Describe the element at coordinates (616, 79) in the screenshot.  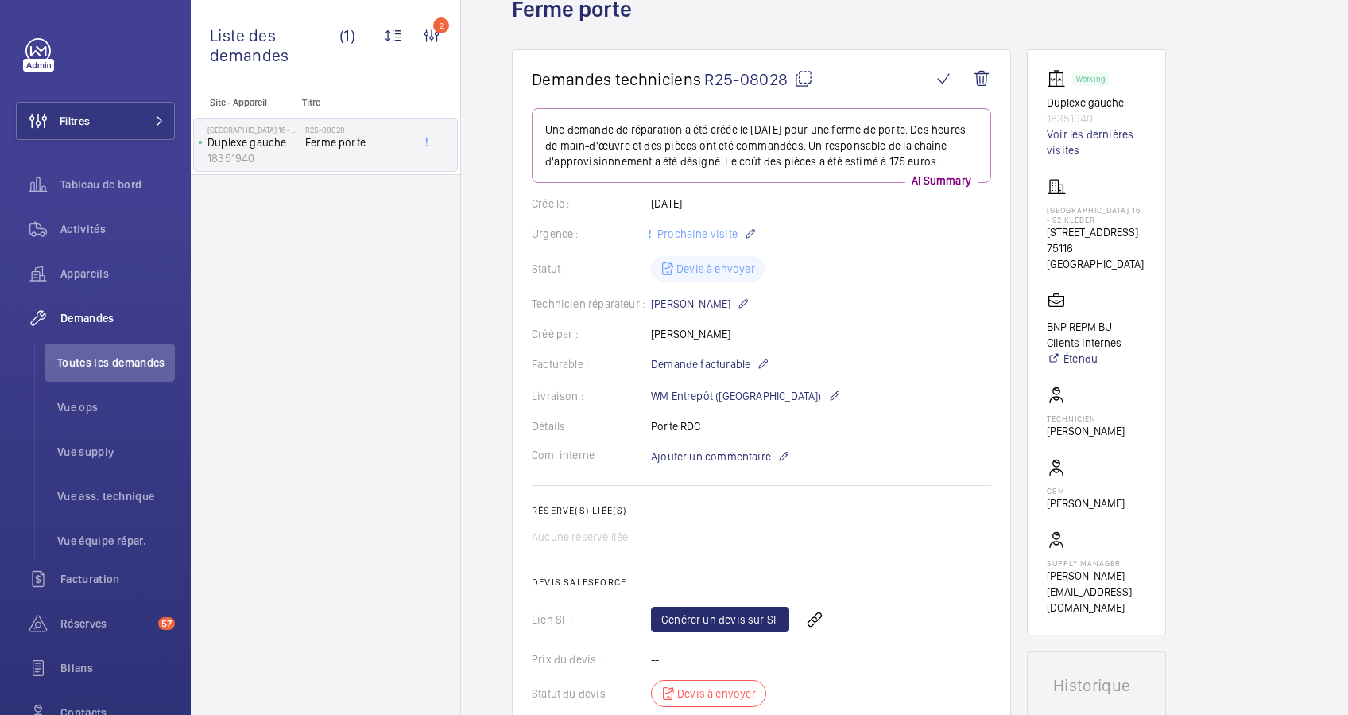
I see `span: Demandes techniciens` at that location.